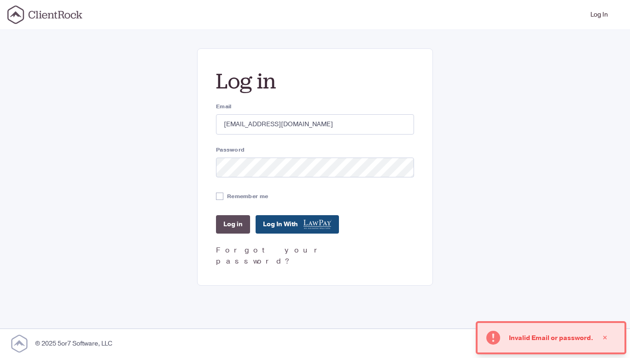 This screenshot has width=630, height=358. I want to click on div: © 2025 5or7 Software, LLC, so click(74, 343).